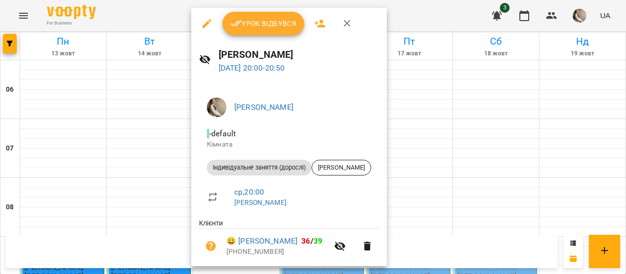  Describe the element at coordinates (249, 191) in the screenshot. I see `a: ср , 20:00` at that location.